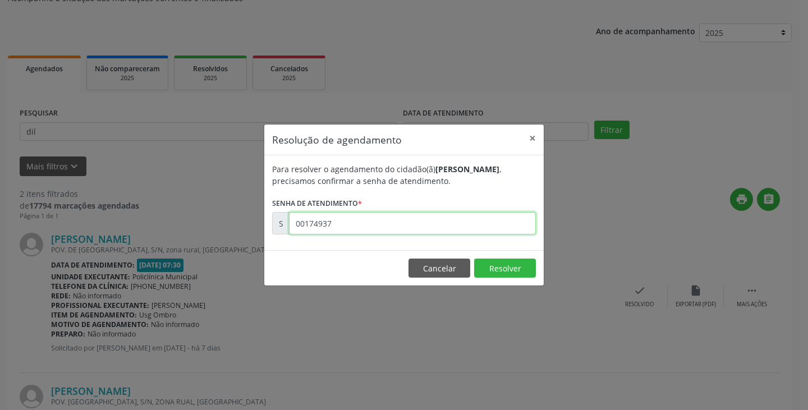 This screenshot has height=410, width=808. Describe the element at coordinates (317, 203) in the screenshot. I see `label: Senha de atendimento` at that location.